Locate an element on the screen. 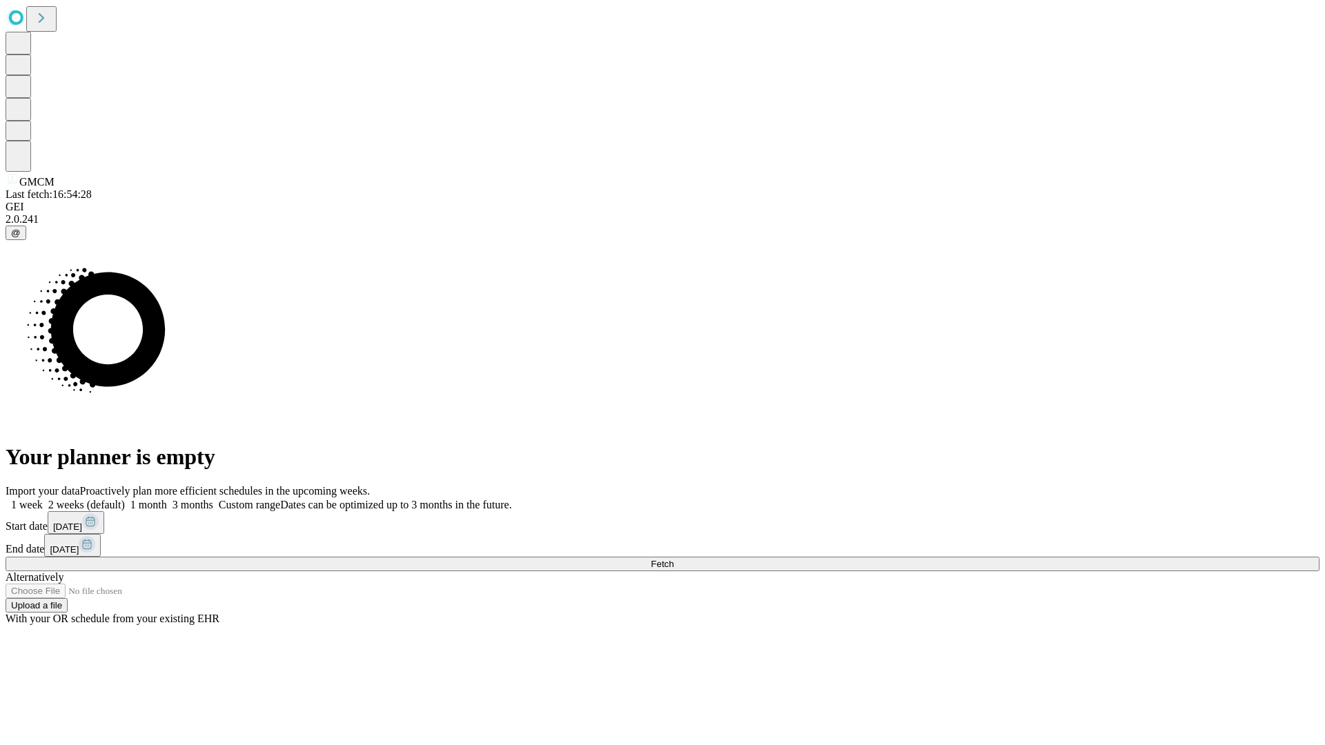  span: Custom range is located at coordinates (249, 505).